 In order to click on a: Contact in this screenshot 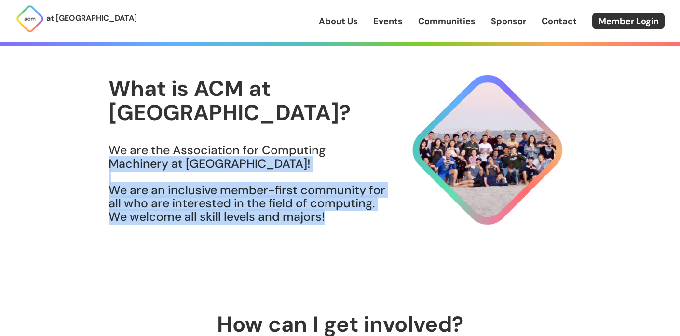, I will do `click(559, 21)`.